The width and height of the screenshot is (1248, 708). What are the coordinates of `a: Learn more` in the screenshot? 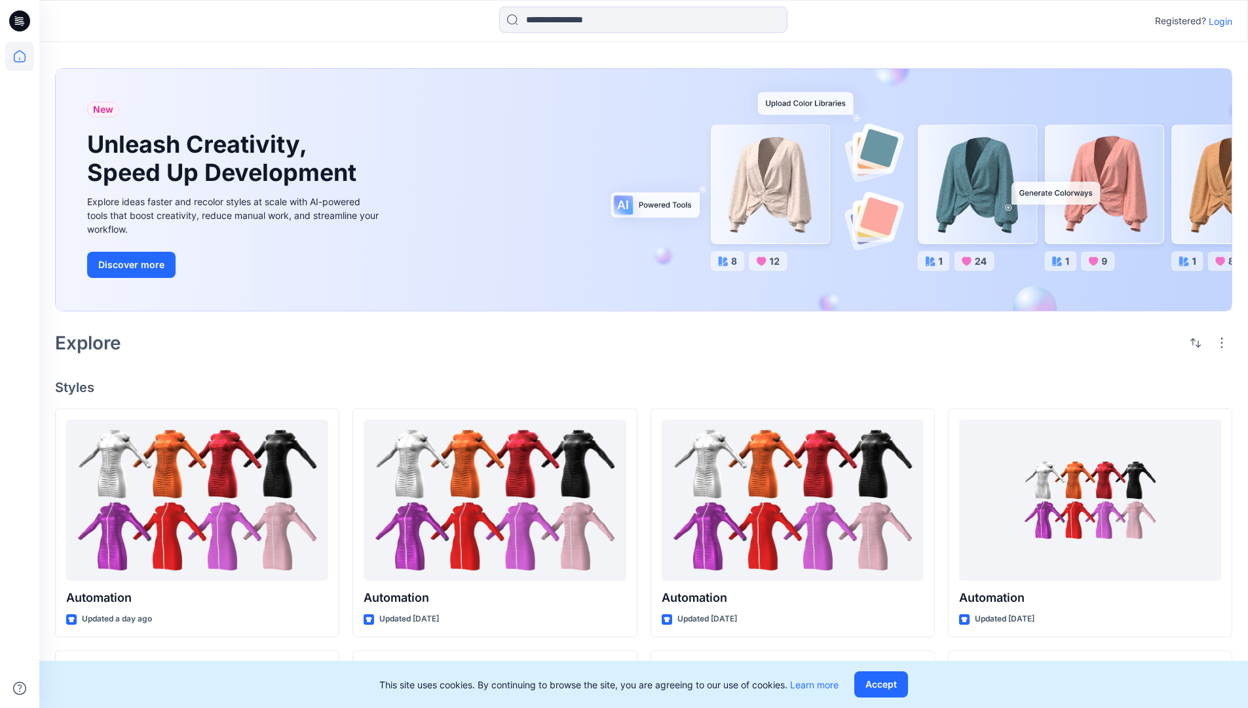 It's located at (814, 684).